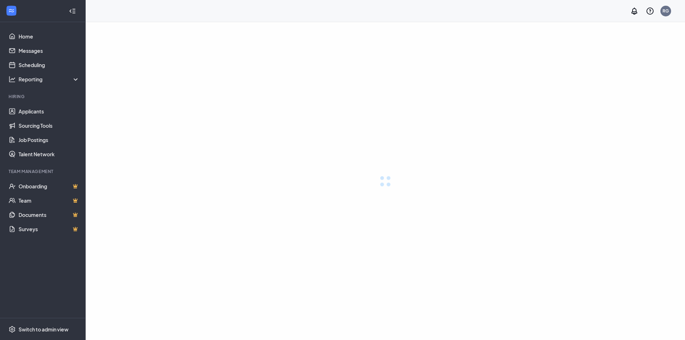 This screenshot has width=685, height=340. Describe the element at coordinates (49, 229) in the screenshot. I see `a: SurveysCrown` at that location.